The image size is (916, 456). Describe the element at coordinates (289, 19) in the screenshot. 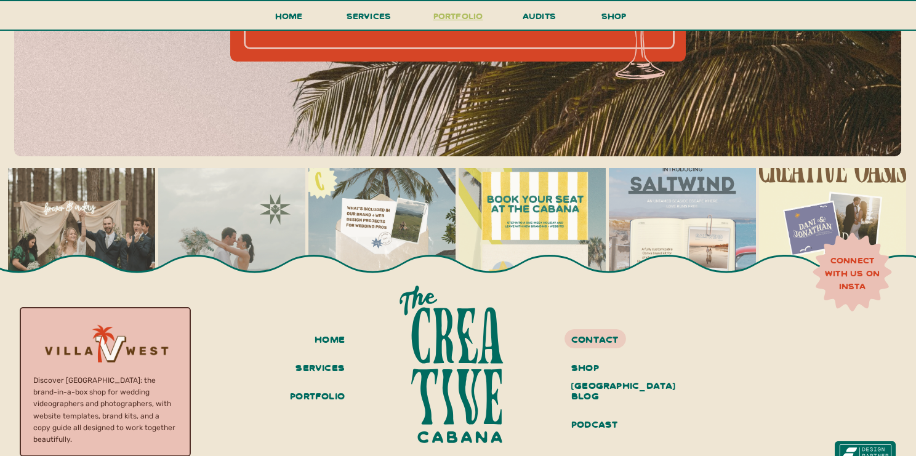

I see `a: Home` at that location.